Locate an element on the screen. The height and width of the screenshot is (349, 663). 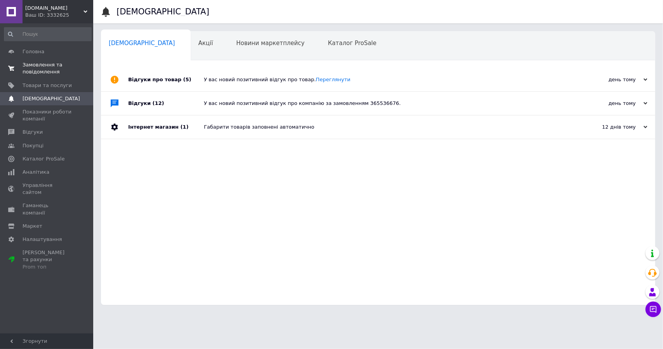
span: Налаштування is located at coordinates (42, 239).